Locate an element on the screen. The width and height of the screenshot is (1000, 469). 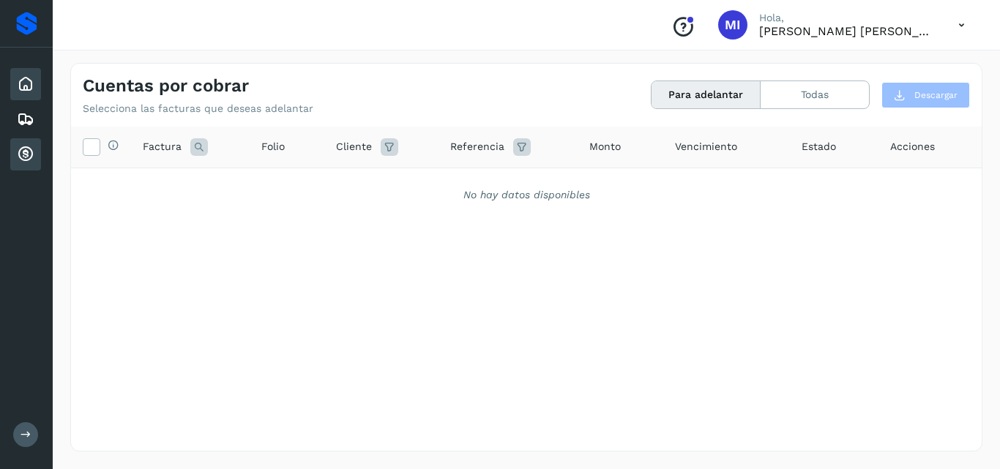
div: No hay datos disponibles is located at coordinates (526, 195).